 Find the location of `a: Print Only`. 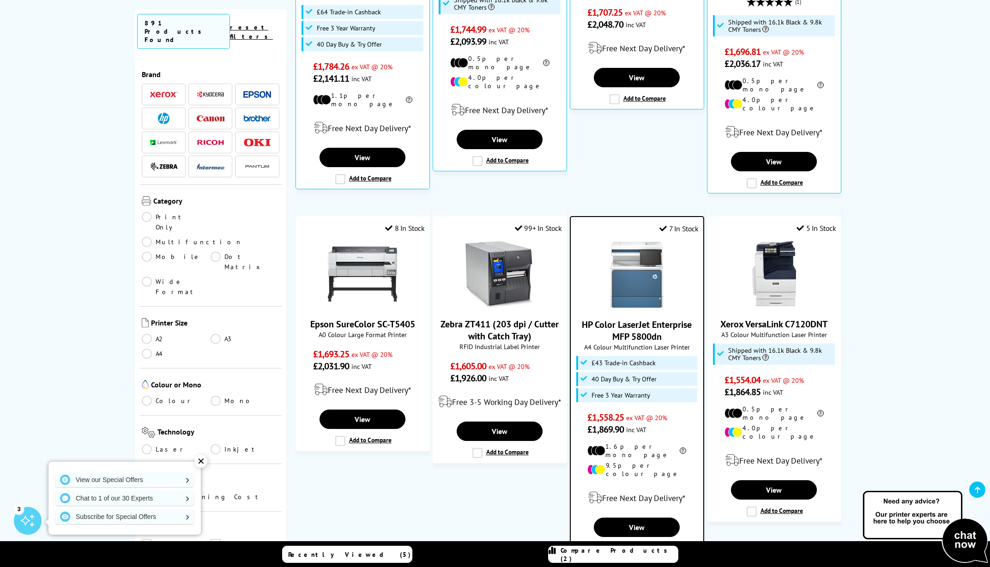

a: Print Only is located at coordinates (176, 222).